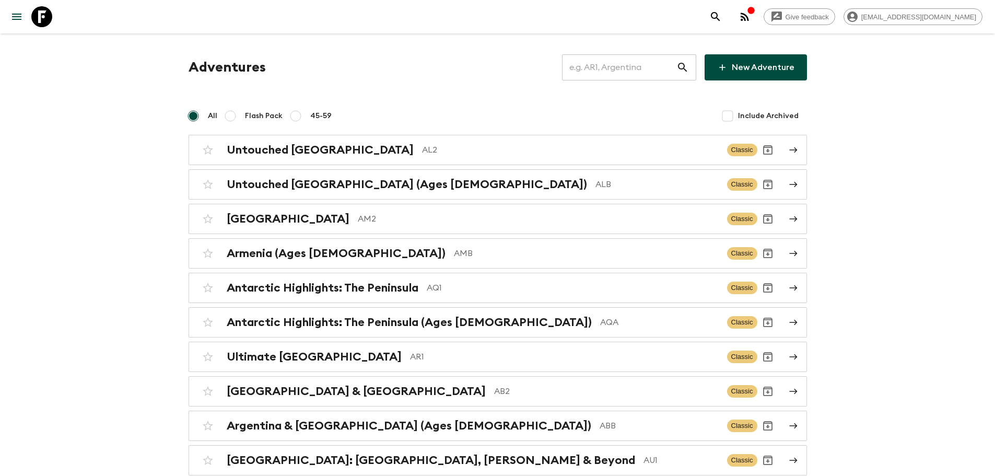 This screenshot has height=476, width=995. What do you see at coordinates (807, 17) in the screenshot?
I see `span: Give feedback` at bounding box center [807, 17].